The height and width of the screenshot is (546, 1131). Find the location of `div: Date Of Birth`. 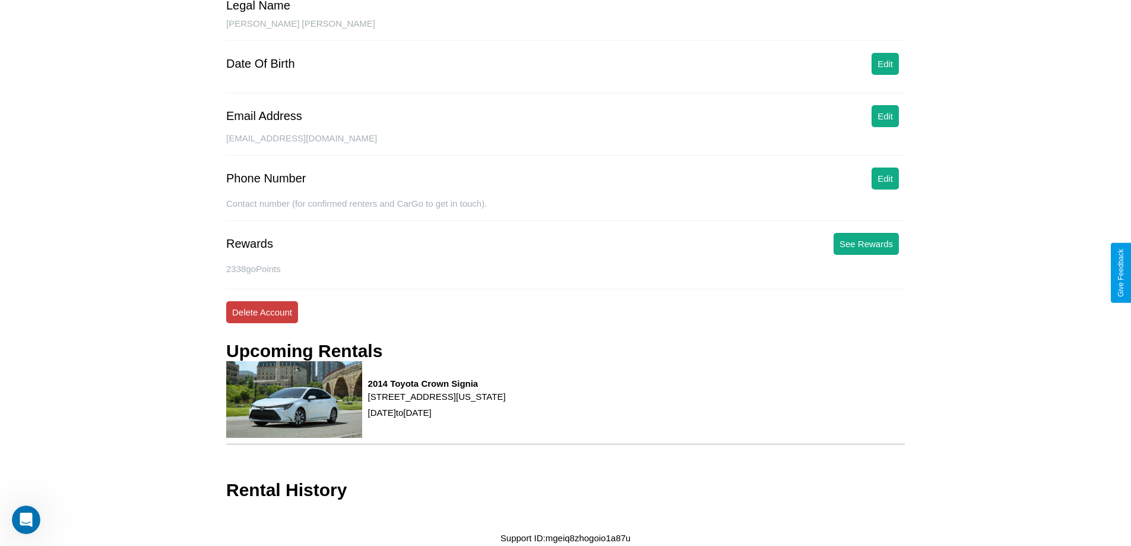

div: Date Of Birth is located at coordinates (261, 64).